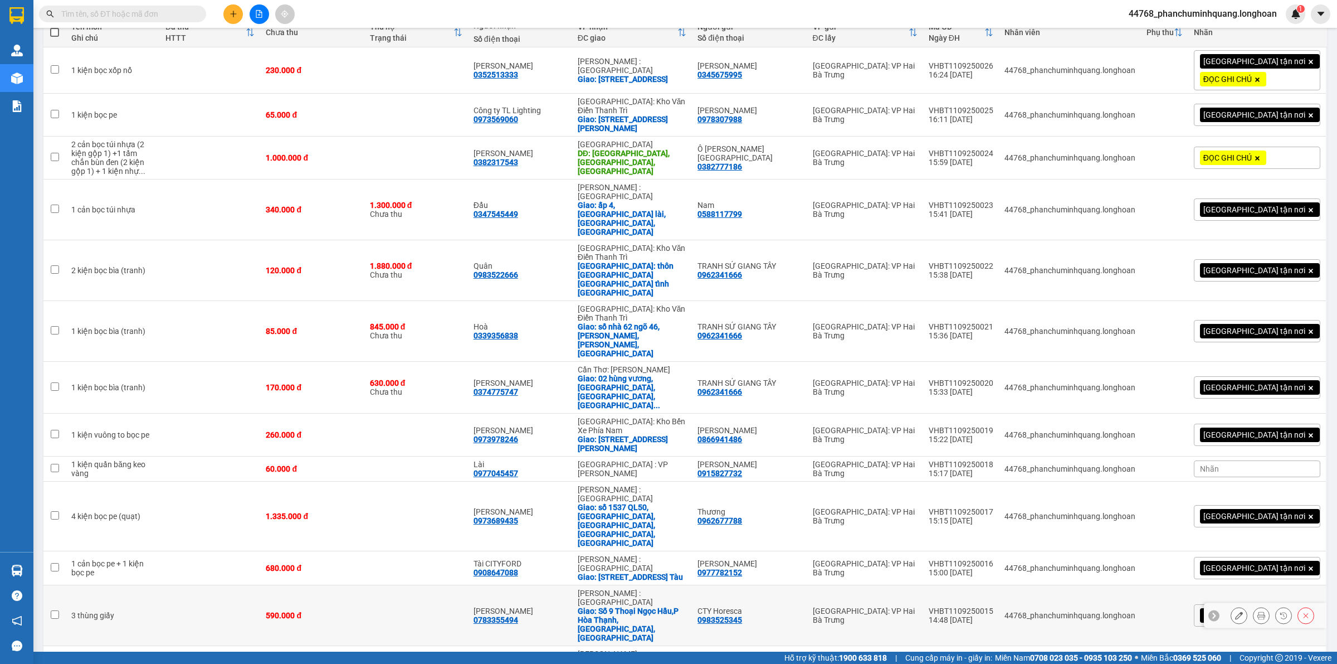 Image resolution: width=1337 pixels, height=664 pixels. What do you see at coordinates (412, 38) in the screenshot?
I see `div: Trạng thái` at bounding box center [412, 38].